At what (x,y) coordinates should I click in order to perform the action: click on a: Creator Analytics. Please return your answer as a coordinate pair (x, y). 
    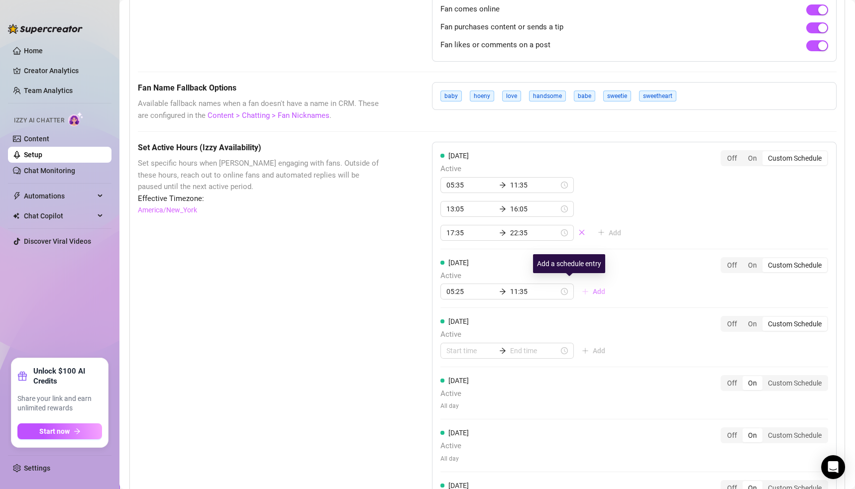
    Looking at the image, I should click on (64, 71).